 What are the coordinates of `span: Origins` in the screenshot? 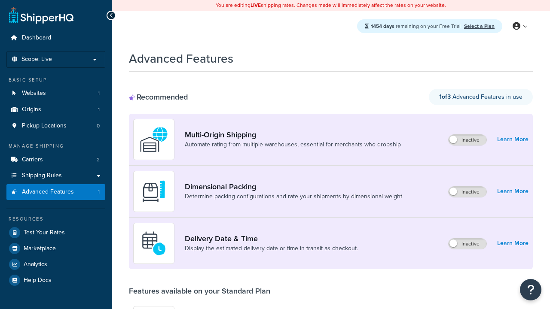 It's located at (31, 110).